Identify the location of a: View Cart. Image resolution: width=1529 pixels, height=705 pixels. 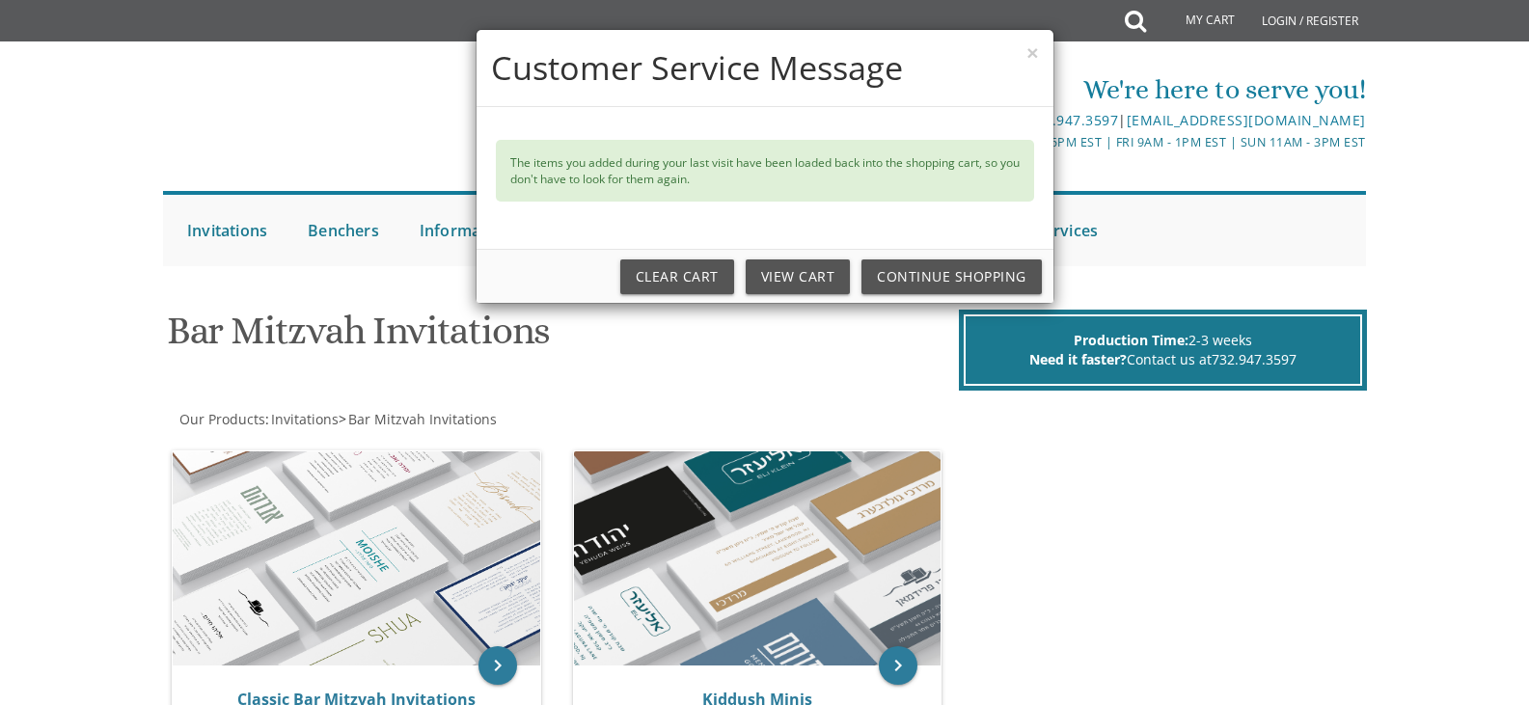
(798, 277).